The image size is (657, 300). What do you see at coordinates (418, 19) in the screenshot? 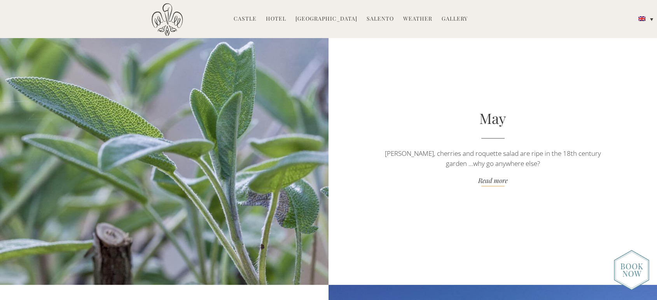
I see `a: Weather` at bounding box center [418, 19].